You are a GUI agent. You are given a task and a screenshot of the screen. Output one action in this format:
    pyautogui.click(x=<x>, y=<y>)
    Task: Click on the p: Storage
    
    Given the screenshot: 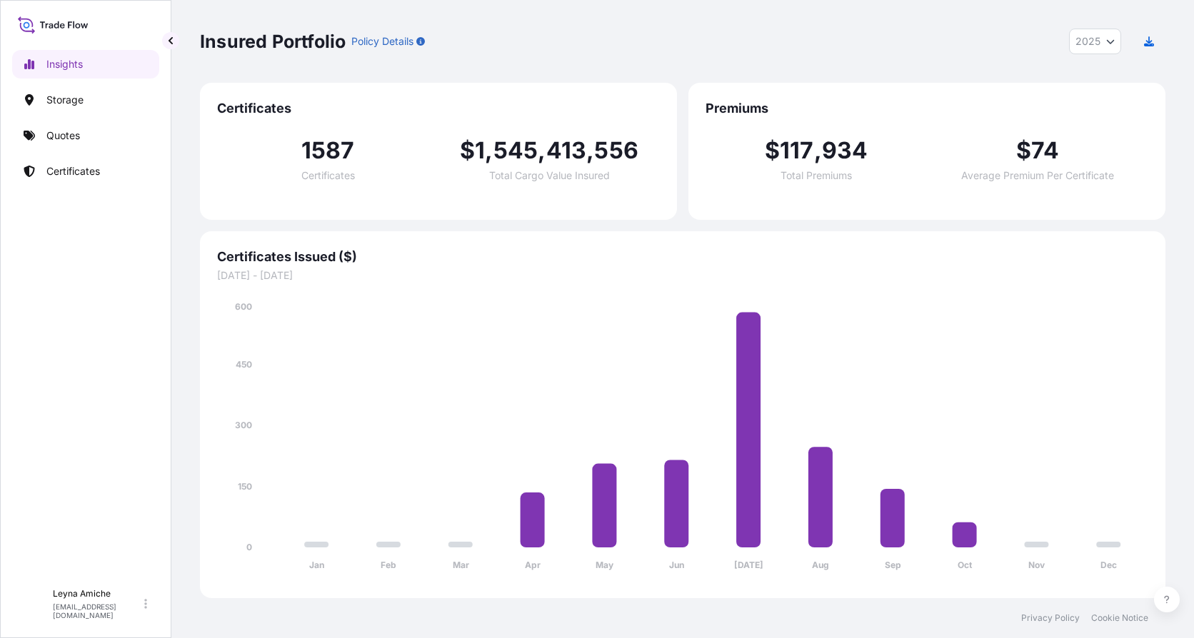 What is the action you would take?
    pyautogui.click(x=65, y=100)
    